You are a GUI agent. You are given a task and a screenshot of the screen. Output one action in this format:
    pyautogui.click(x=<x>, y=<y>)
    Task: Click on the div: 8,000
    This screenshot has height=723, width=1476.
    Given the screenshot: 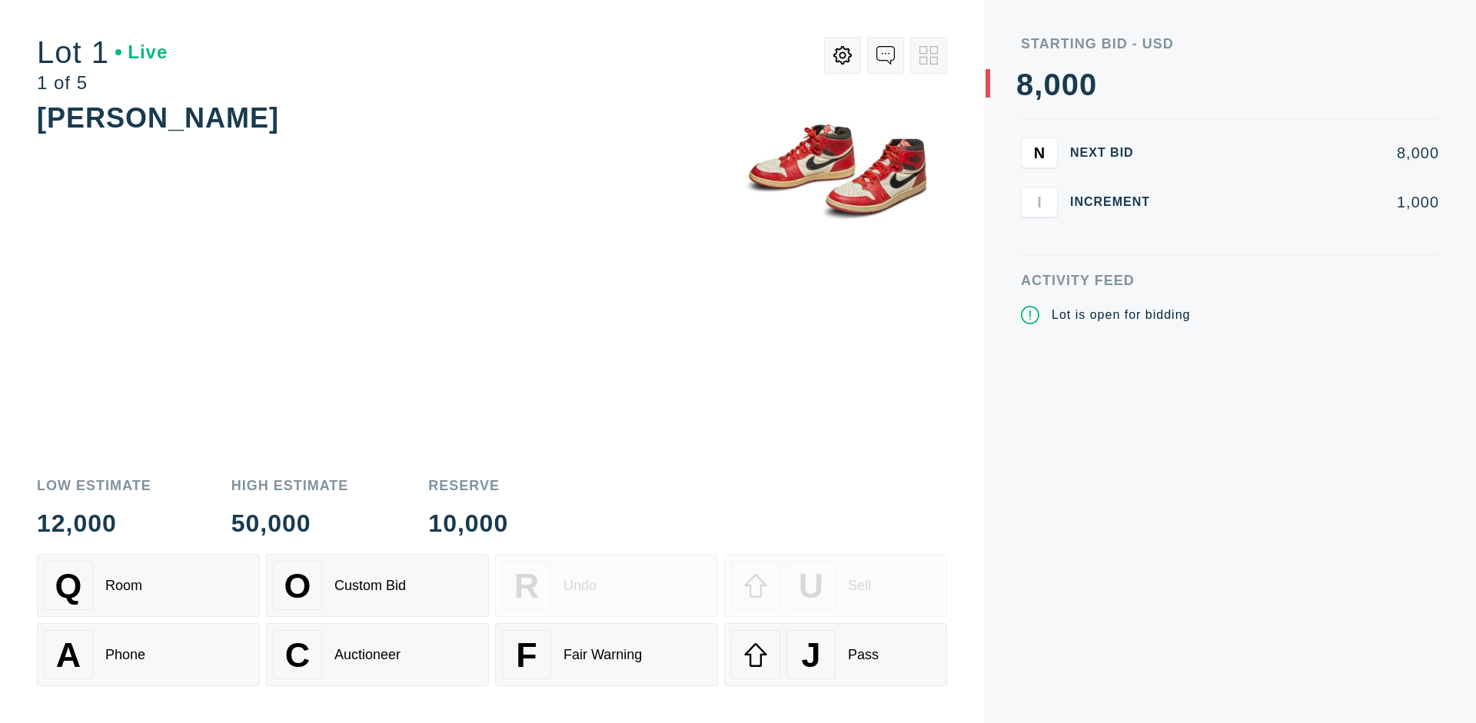 What is the action you would take?
    pyautogui.click(x=1307, y=153)
    